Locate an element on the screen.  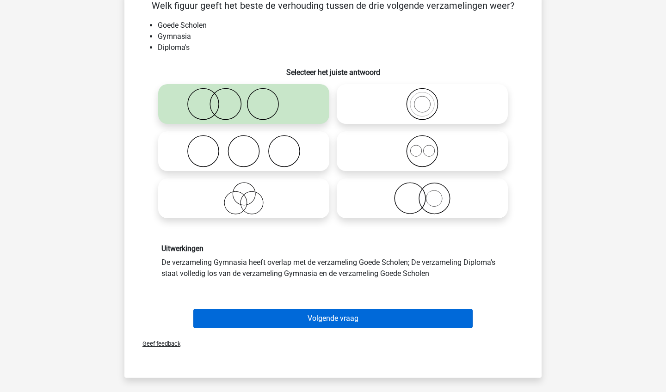
h6: Uitwerkingen is located at coordinates (333, 248).